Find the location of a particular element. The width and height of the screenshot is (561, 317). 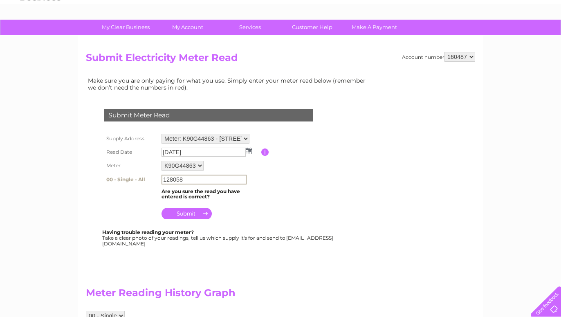

th: 00 - Single - All is located at coordinates (131, 179).